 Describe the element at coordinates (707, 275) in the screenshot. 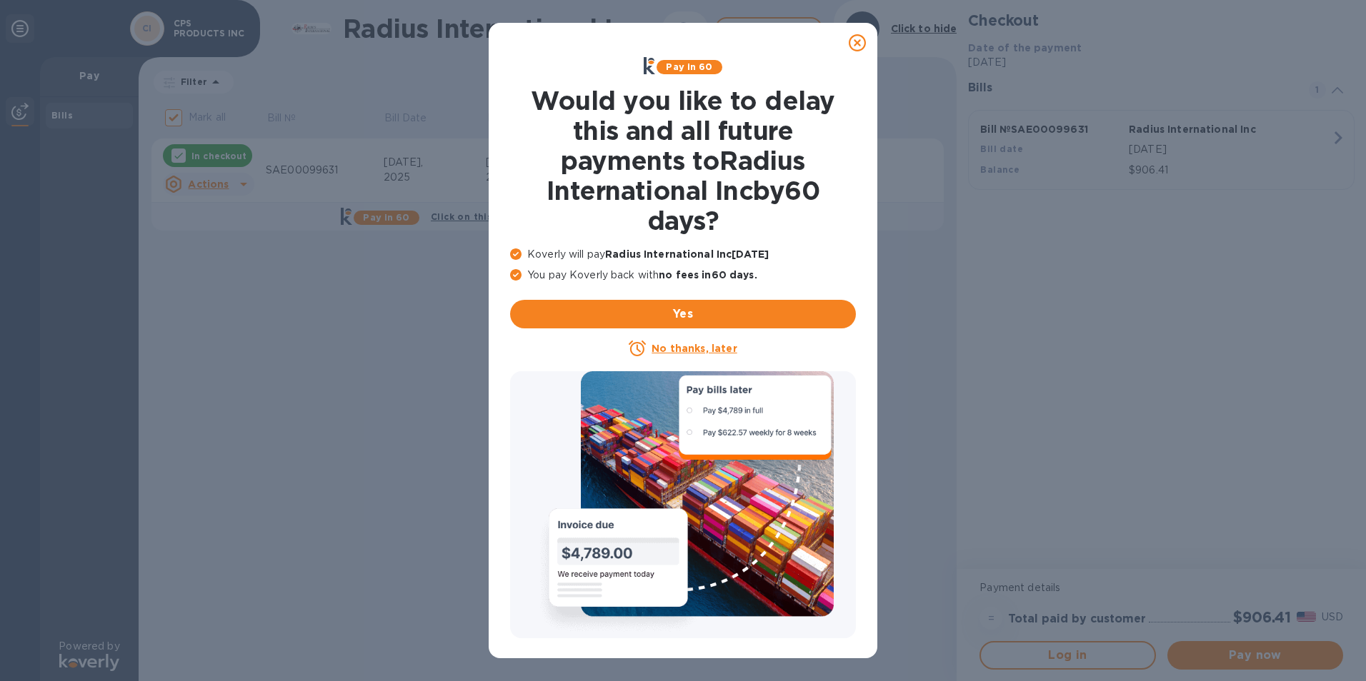

I see `b: no fees in 60 days .` at that location.